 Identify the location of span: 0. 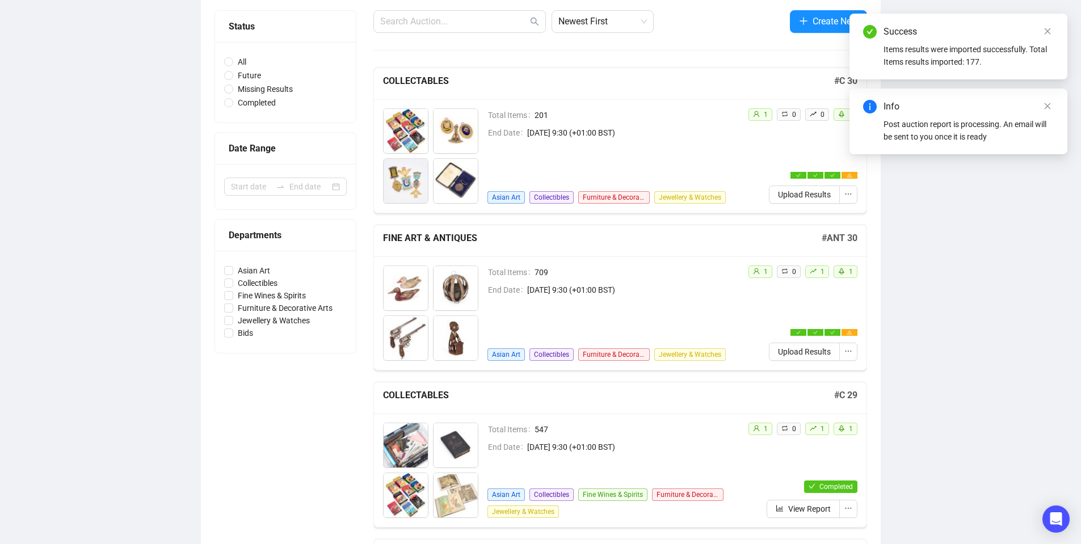
(794, 429).